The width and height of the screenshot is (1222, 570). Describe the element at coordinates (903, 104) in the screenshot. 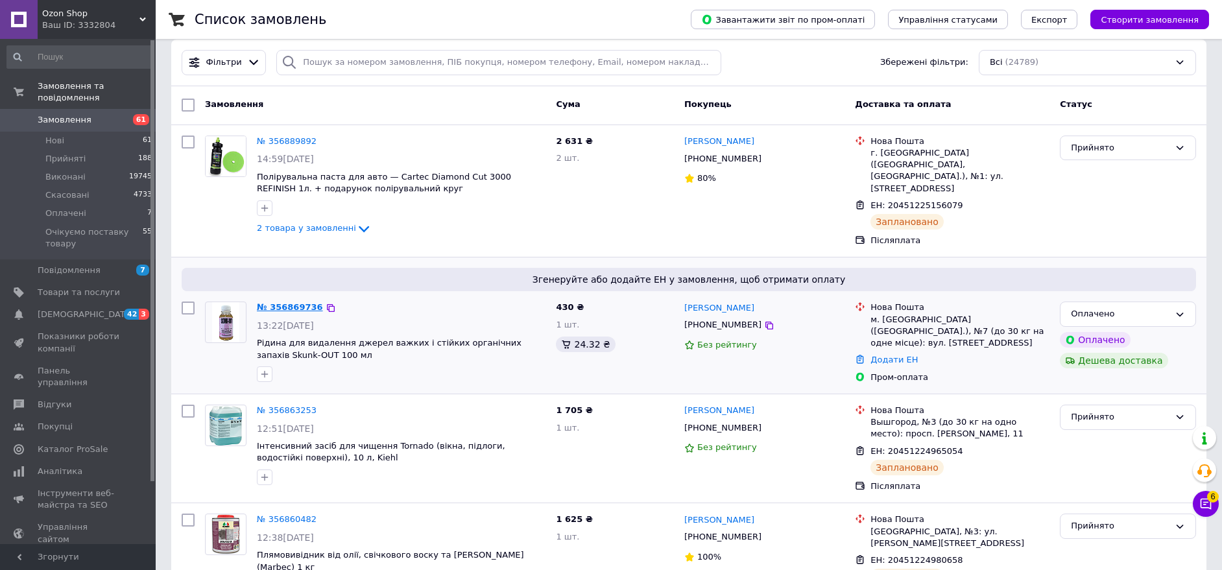

I see `span: Доставка та оплата` at that location.